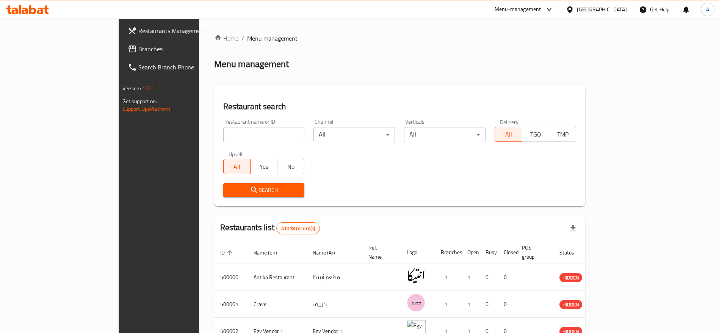  Describe the element at coordinates (533, 252) in the screenshot. I see `span: POS group` at that location.